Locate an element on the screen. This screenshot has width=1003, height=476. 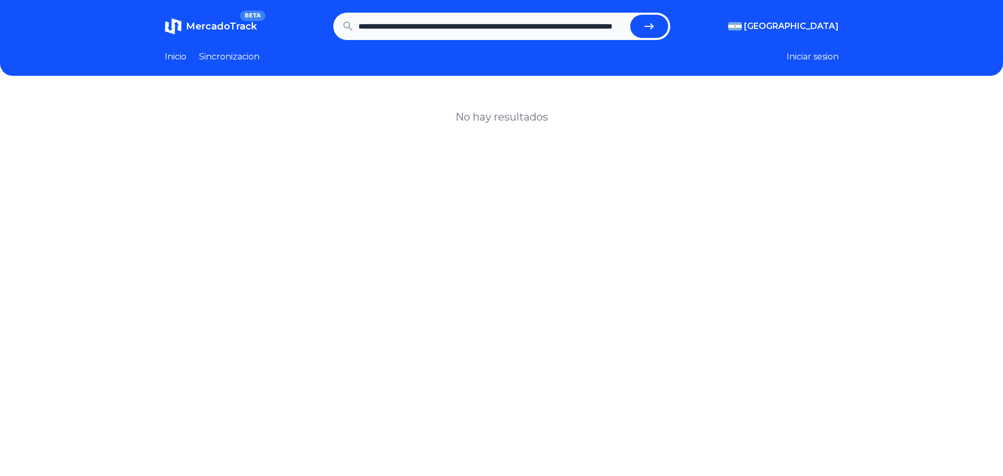
a: Sincronizacion is located at coordinates (229, 57).